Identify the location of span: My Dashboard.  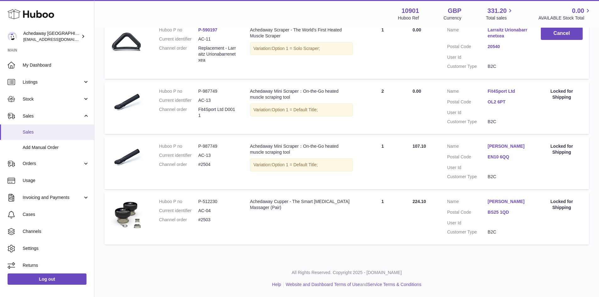
(56, 65).